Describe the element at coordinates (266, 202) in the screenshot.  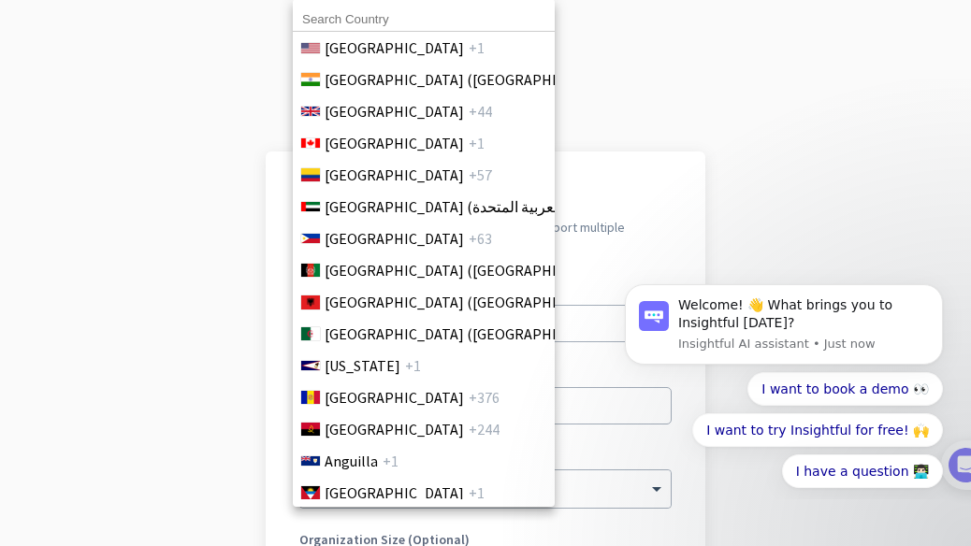
I see `button: Quick reply: I have a question 👨🏻‍💻` at that location.